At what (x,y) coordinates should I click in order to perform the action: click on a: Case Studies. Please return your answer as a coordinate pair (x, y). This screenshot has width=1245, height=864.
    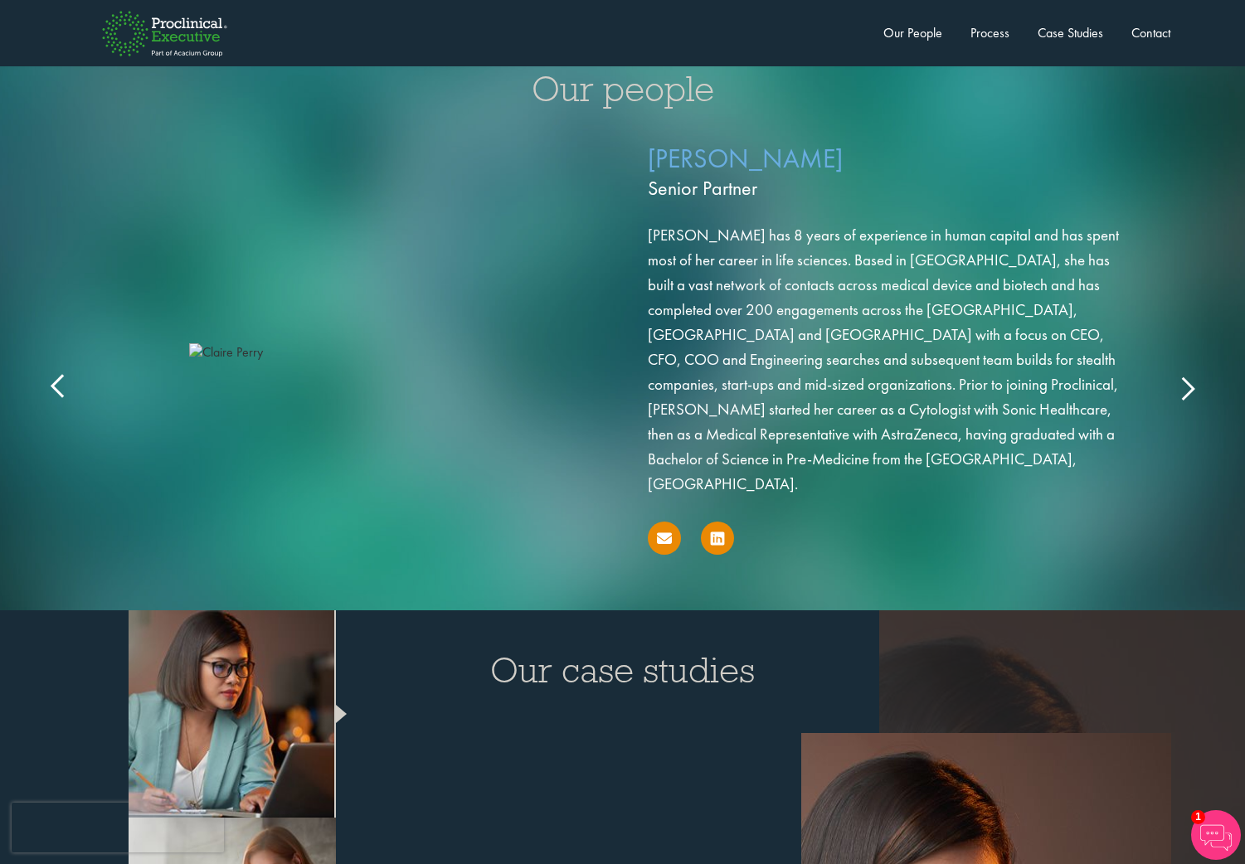
    Looking at the image, I should click on (1070, 32).